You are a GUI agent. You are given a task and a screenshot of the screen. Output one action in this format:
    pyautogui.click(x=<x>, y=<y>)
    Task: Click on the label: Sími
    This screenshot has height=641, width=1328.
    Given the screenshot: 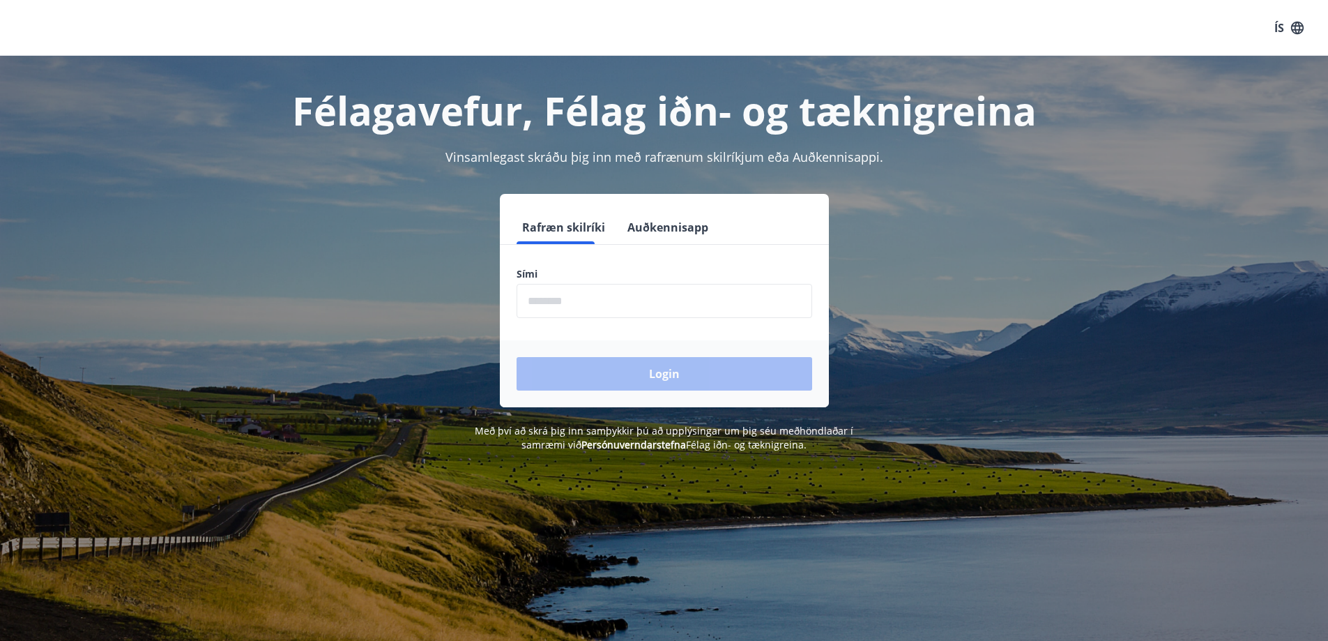 What is the action you would take?
    pyautogui.click(x=665, y=274)
    